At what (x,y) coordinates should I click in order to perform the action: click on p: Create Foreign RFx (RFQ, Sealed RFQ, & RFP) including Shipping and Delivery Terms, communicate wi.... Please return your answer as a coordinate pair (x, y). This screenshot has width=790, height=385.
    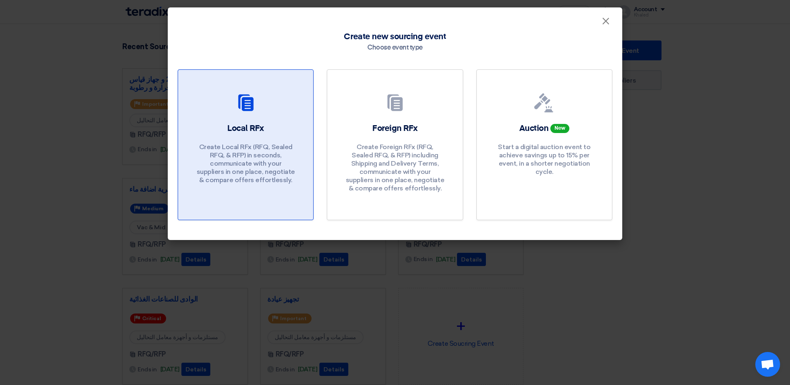
    Looking at the image, I should click on (395, 168).